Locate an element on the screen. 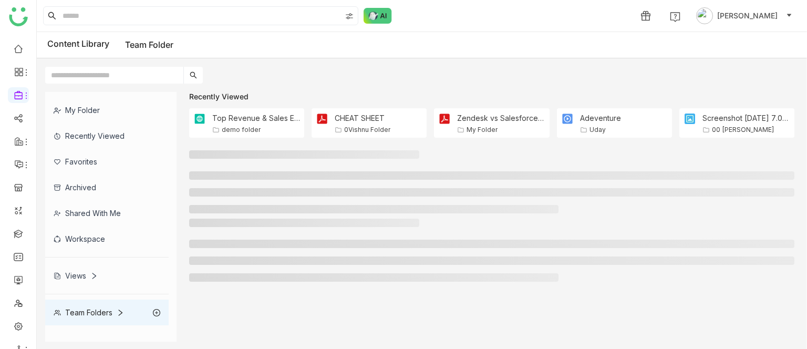 The height and width of the screenshot is (349, 807). div: Top Revenue & Sales Enablement Software | GTM Buddy is located at coordinates (256, 118).